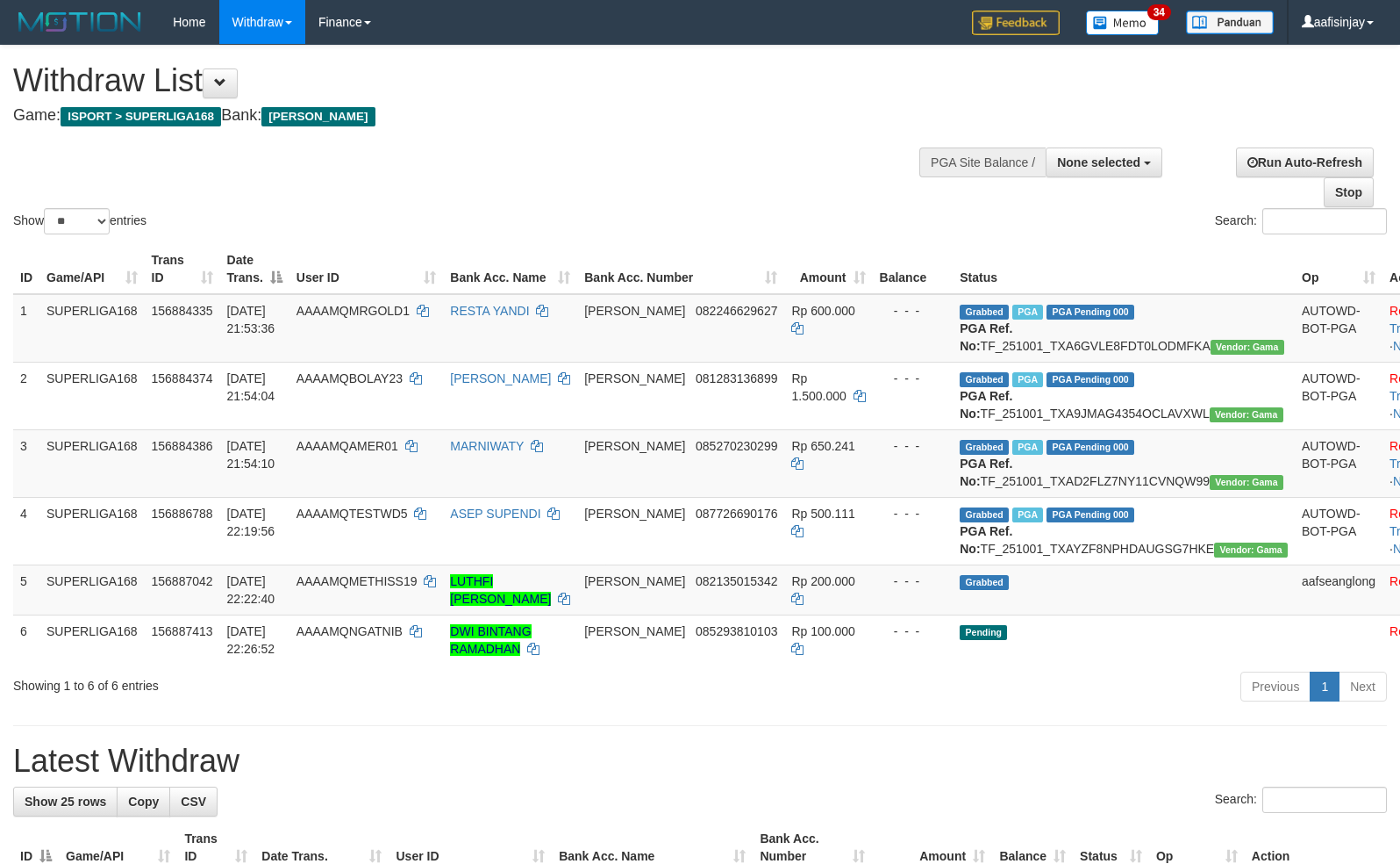 The image size is (1400, 864). What do you see at coordinates (736, 514) in the screenshot?
I see `span: Copy 087726690176 to clipboard` at bounding box center [736, 514].